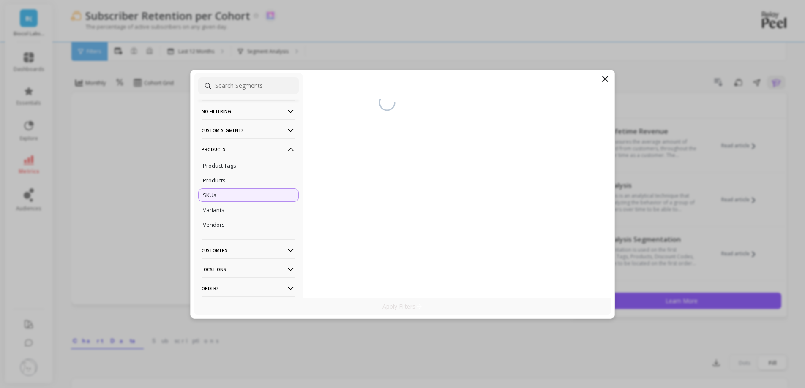 The image size is (805, 388). Describe the element at coordinates (249, 307) in the screenshot. I see `p: Subscriptions` at that location.